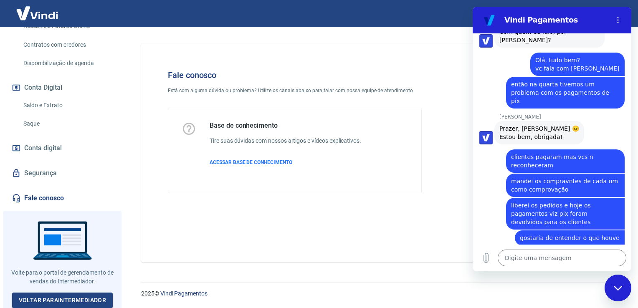  What do you see at coordinates (80, 154) in the screenshot?
I see `span: clientes pagaram mas vcs n reconheceram` at bounding box center [80, 154].